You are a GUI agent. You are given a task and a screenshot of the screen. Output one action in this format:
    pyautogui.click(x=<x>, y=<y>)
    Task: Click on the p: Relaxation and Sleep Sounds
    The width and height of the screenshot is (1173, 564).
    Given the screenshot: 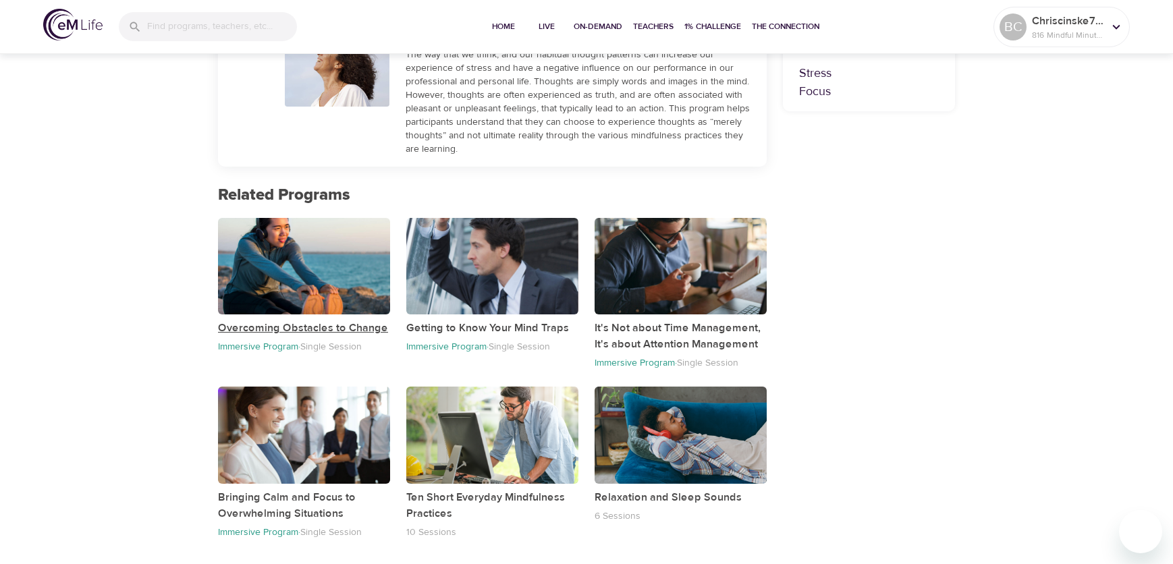 What is the action you would take?
    pyautogui.click(x=680, y=497)
    